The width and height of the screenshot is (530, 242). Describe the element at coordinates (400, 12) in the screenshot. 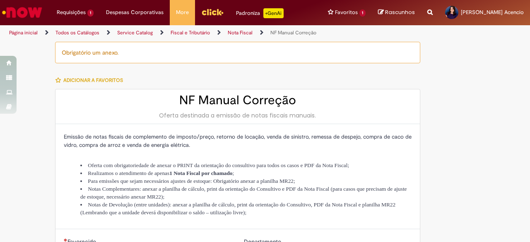

I see `span: Rascunhos` at that location.